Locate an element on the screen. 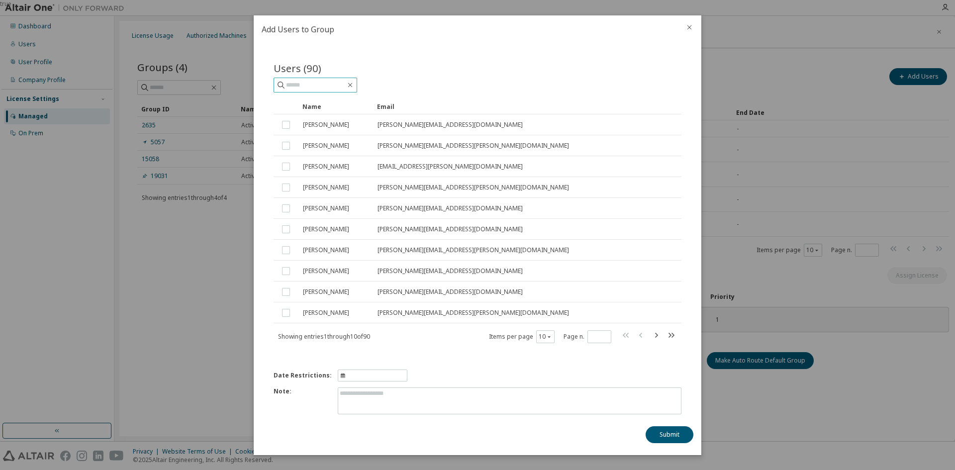 This screenshot has height=470, width=955. button: Submit is located at coordinates (669, 435).